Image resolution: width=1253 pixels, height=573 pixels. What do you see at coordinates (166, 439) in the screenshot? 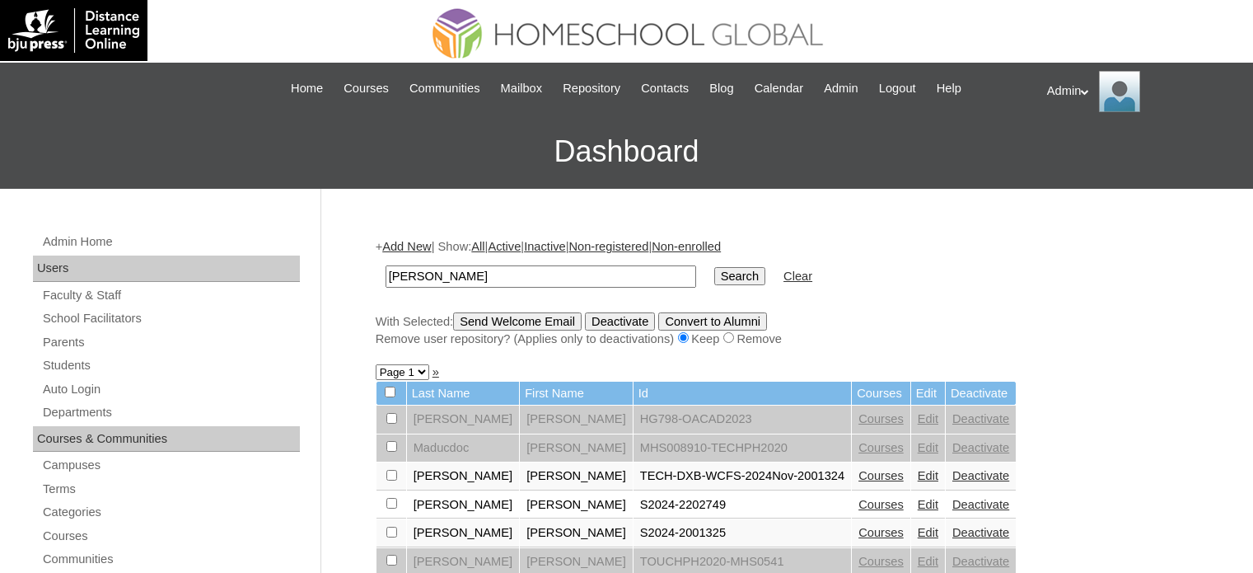
I see `div: Courses & Communities` at bounding box center [166, 439].